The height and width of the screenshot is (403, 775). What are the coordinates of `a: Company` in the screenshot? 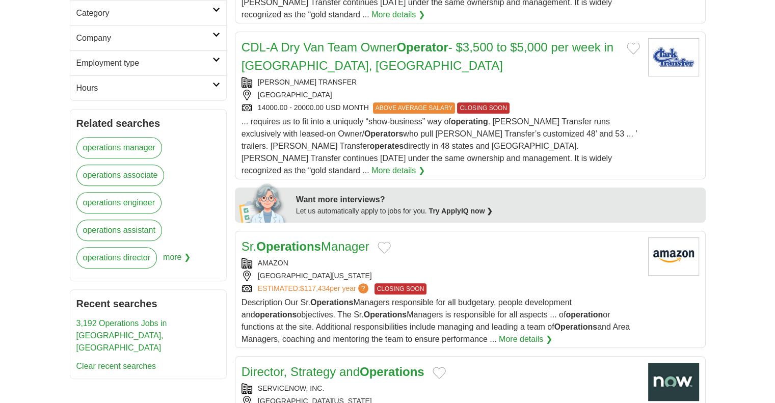 It's located at (148, 38).